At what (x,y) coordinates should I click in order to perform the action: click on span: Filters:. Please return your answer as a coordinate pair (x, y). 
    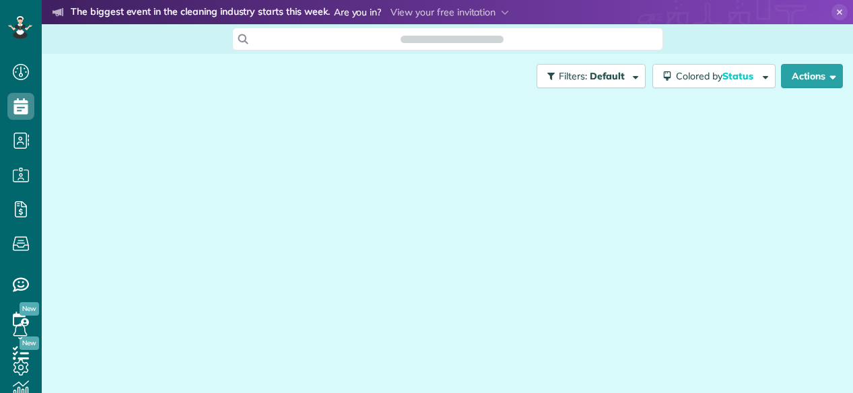
    Looking at the image, I should click on (573, 76).